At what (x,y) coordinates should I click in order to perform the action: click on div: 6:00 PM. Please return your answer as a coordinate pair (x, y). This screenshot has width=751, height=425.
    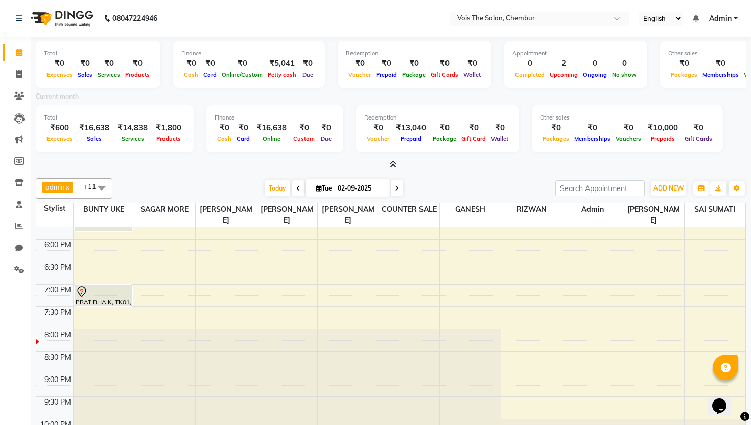
    Looking at the image, I should click on (58, 245).